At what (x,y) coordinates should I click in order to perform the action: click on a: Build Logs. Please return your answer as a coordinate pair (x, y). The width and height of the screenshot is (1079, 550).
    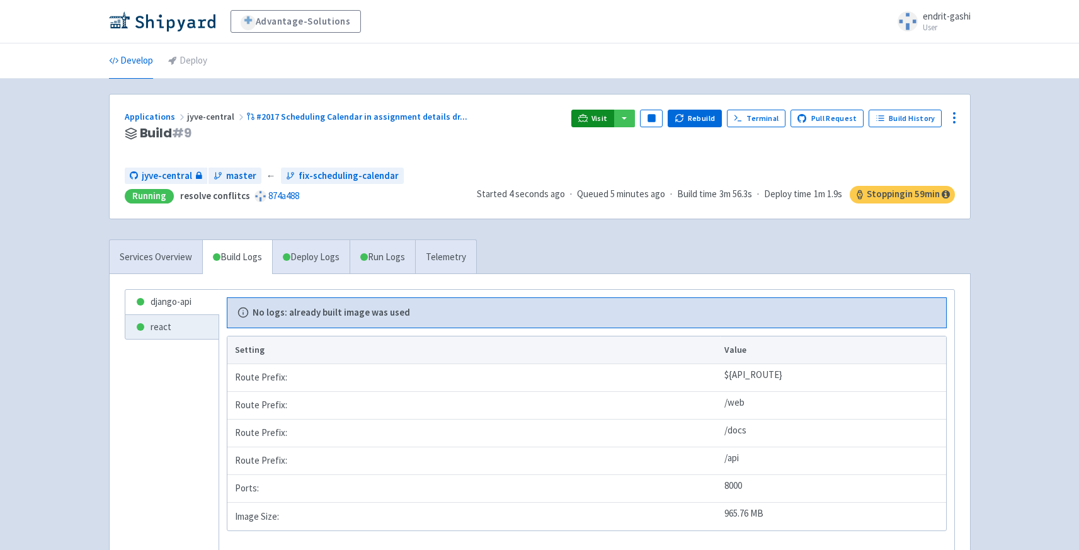
    Looking at the image, I should click on (238, 257).